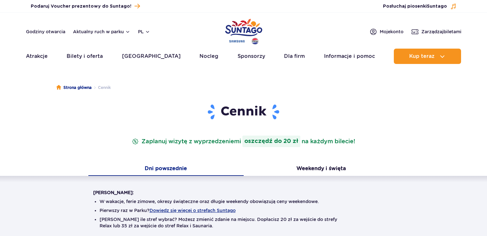 The height and width of the screenshot is (236, 487). I want to click on button: Posłuchaj piosenkiSuntago, so click(420, 6).